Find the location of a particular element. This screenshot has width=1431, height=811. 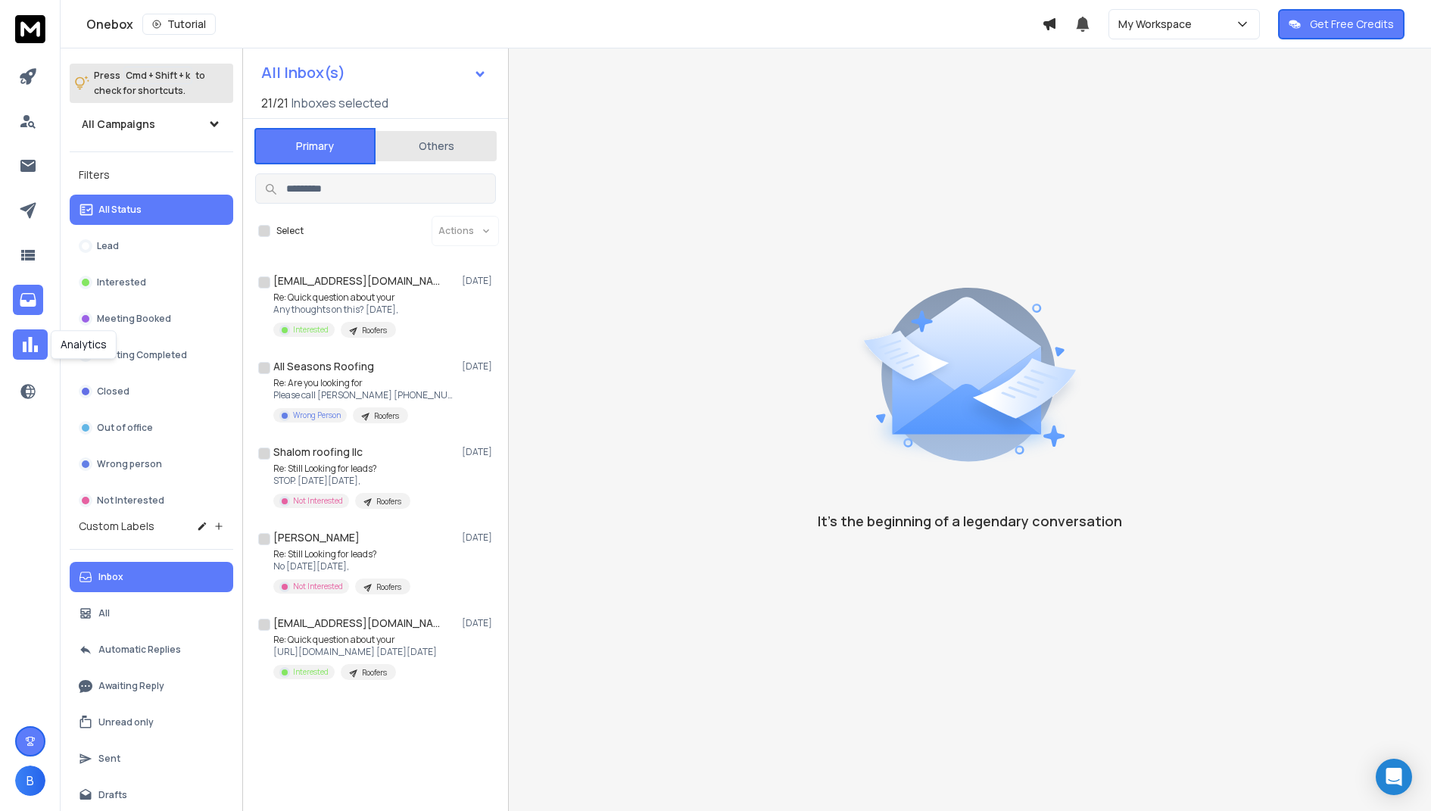

span: Cmd + Shift + k is located at coordinates (157, 75).